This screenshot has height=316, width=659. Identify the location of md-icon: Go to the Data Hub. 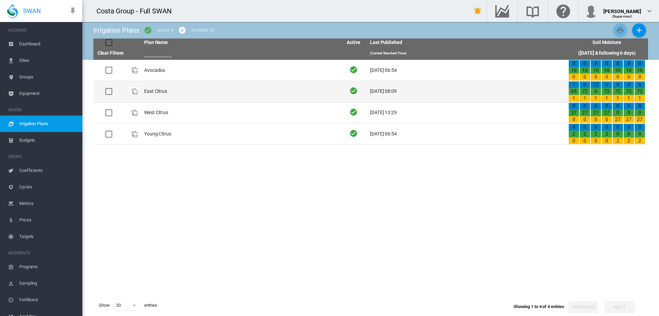
(502, 11).